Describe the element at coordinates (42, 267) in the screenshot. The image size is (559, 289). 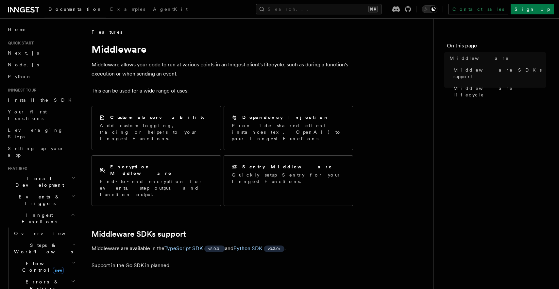
I see `span: Flow Control` at that location.